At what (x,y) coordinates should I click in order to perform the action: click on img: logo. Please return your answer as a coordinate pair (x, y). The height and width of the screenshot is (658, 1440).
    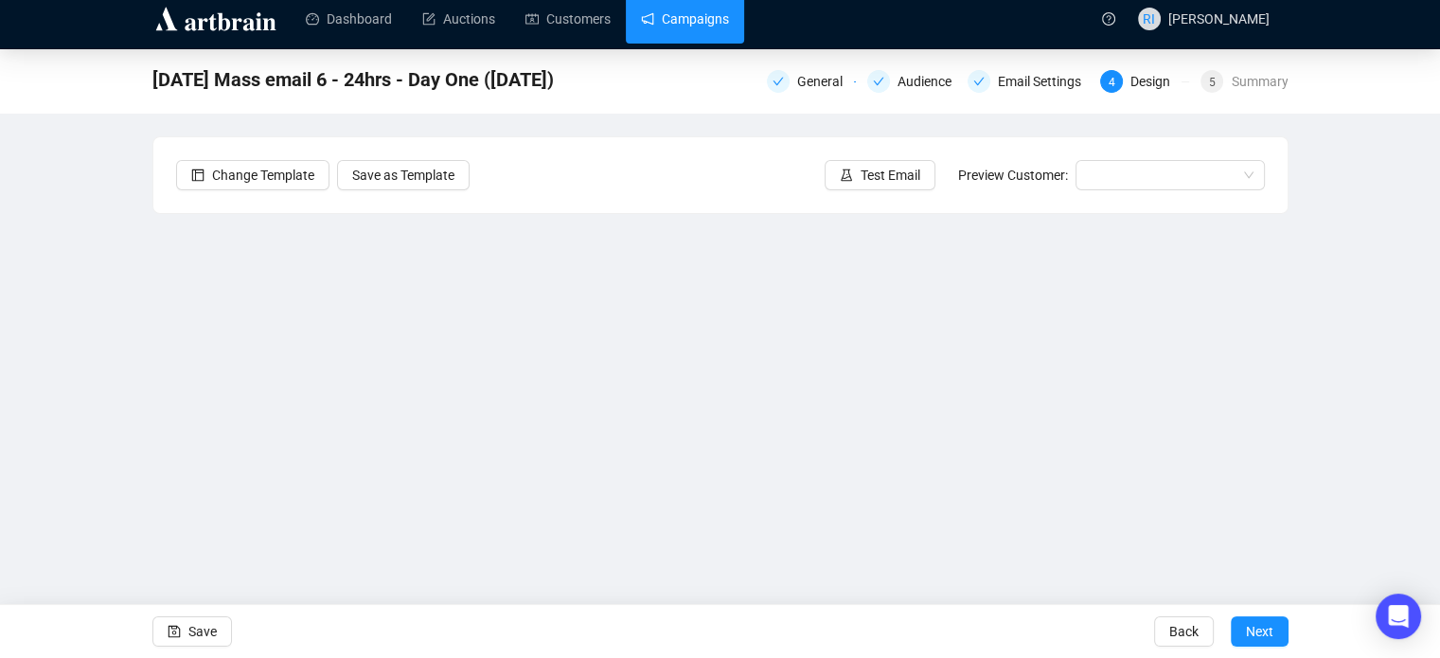
    Looking at the image, I should click on (216, 19).